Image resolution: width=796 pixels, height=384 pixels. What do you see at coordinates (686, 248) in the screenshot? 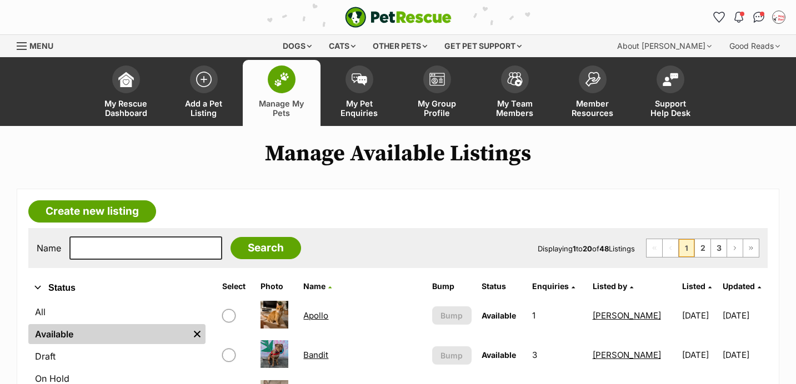
I see `span: Page 1` at bounding box center [686, 248].